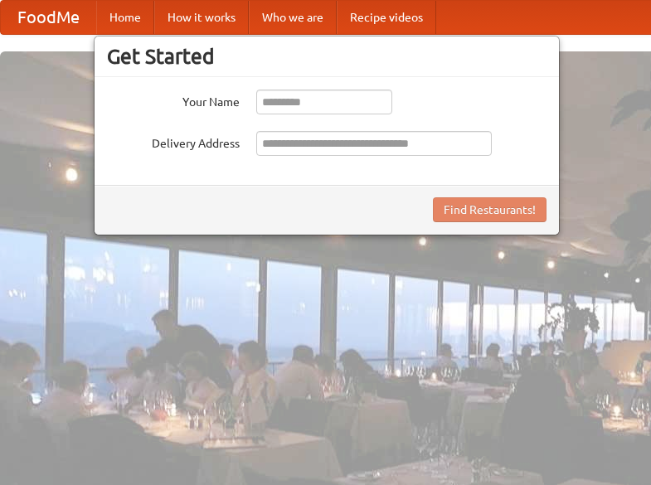 The width and height of the screenshot is (651, 485). I want to click on a: FoodMe, so click(48, 17).